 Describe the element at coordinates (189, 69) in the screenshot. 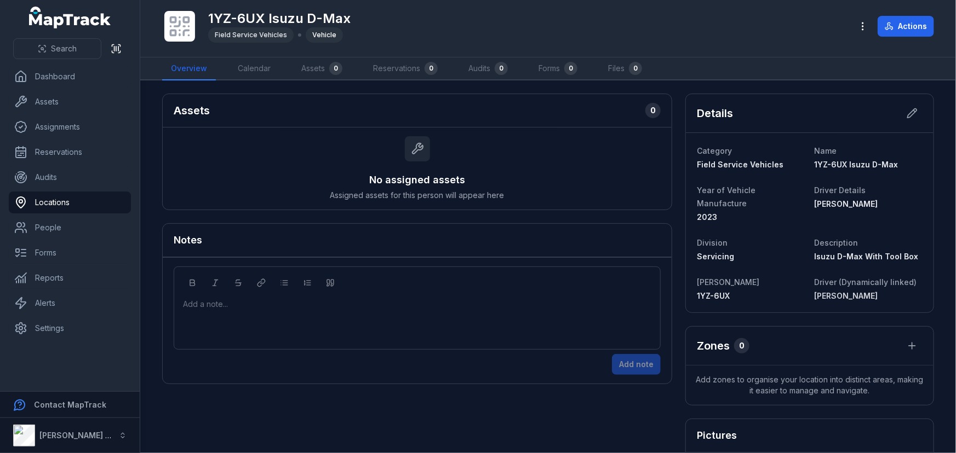

I see `a: Overview` at that location.